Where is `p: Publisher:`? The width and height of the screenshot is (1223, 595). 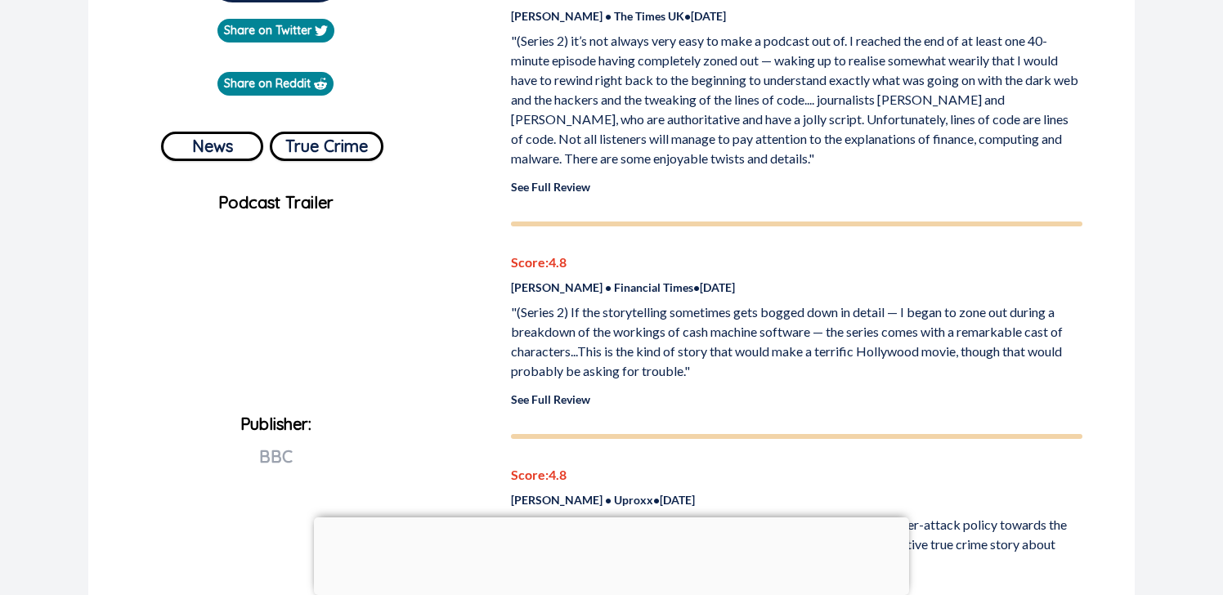
p: Publisher: is located at coordinates (276, 467).